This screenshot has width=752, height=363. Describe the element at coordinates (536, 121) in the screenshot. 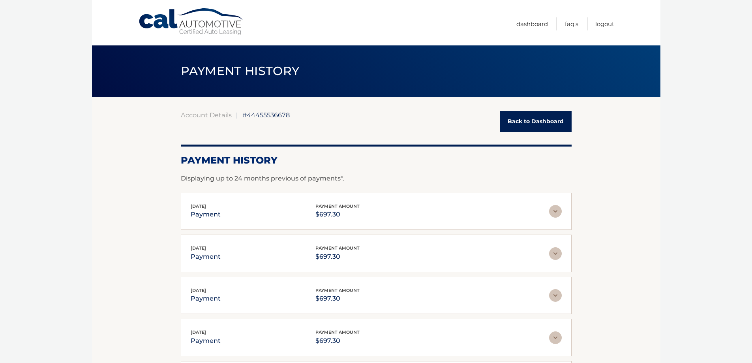

I see `a: Back to Dashboard` at that location.